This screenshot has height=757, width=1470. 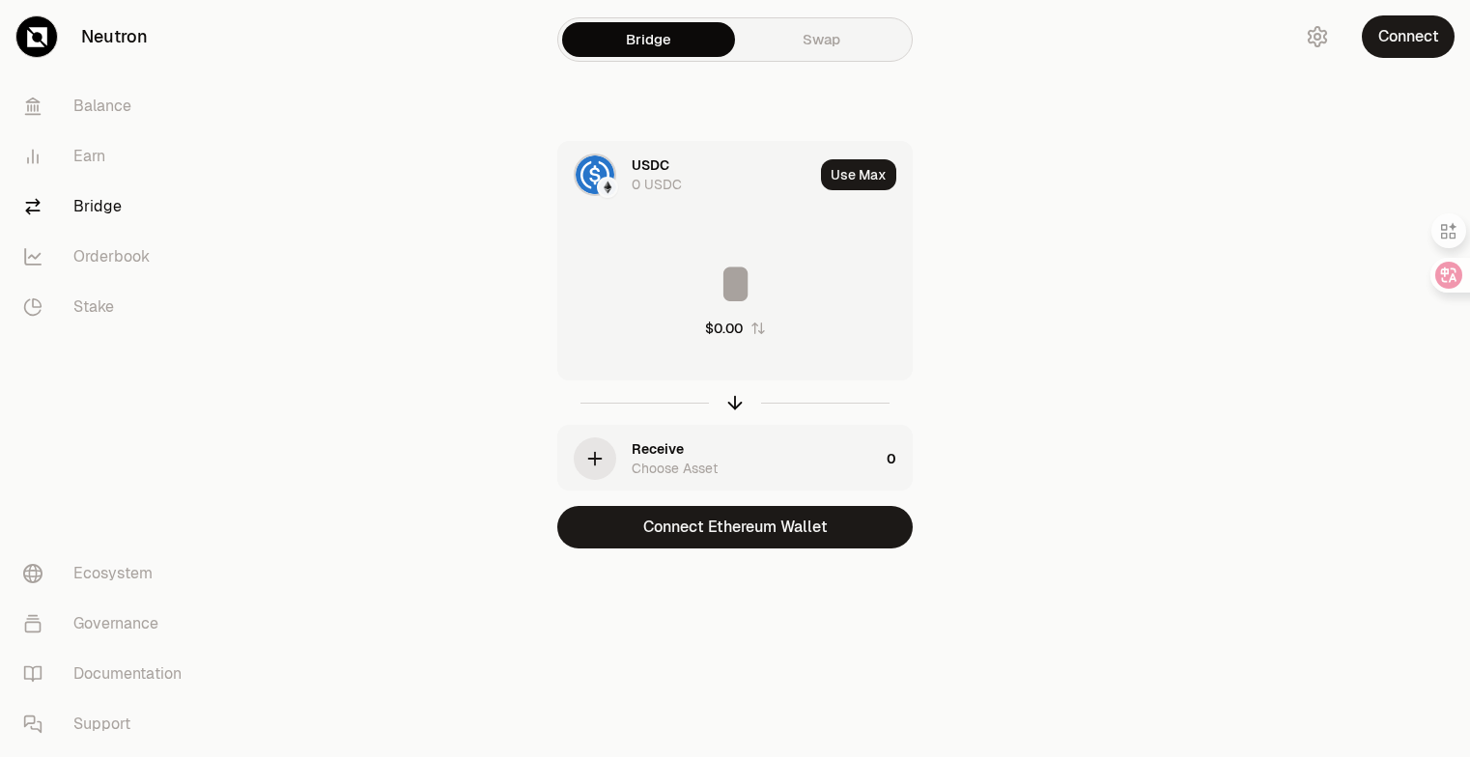 What do you see at coordinates (723, 328) in the screenshot?
I see `div: $0.00` at bounding box center [723, 328].